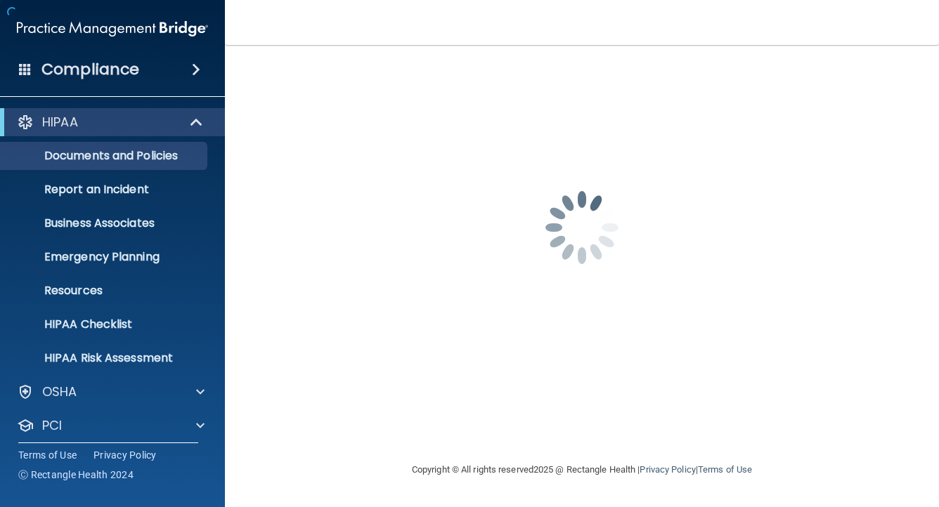 Image resolution: width=939 pixels, height=507 pixels. I want to click on p: HIPAA Risk Assessment, so click(105, 358).